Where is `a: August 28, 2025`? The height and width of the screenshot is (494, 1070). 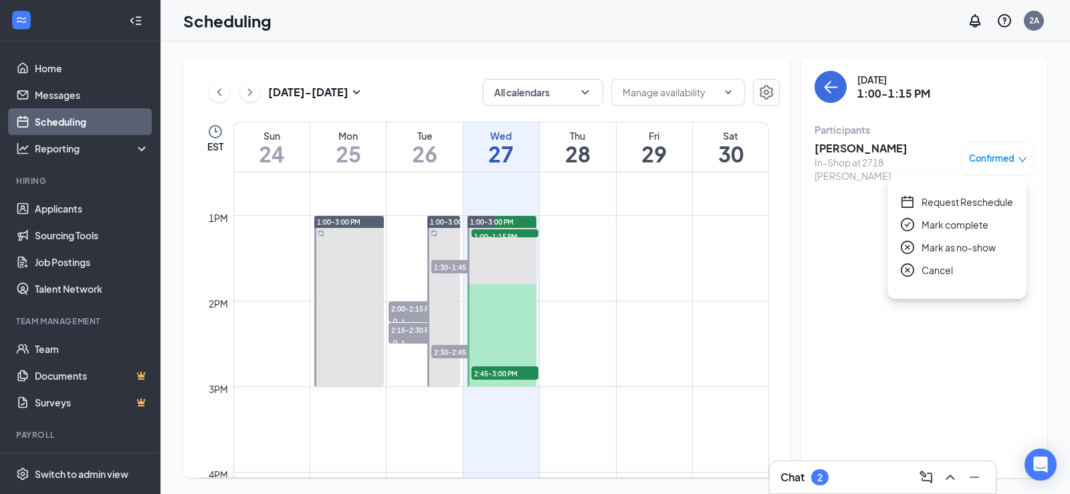 a: August 28, 2025 is located at coordinates (577, 147).